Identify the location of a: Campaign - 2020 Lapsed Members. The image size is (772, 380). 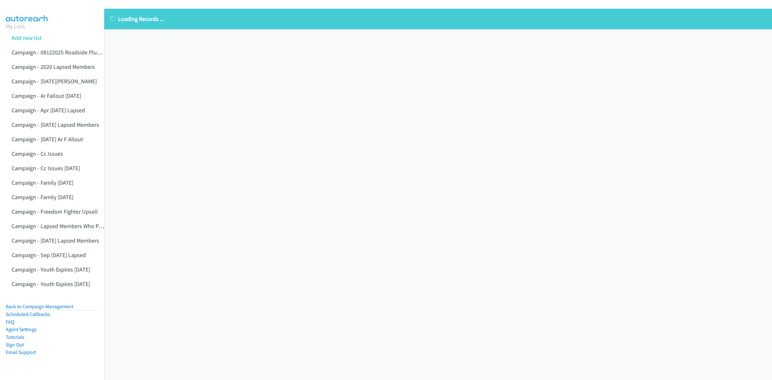
(53, 67).